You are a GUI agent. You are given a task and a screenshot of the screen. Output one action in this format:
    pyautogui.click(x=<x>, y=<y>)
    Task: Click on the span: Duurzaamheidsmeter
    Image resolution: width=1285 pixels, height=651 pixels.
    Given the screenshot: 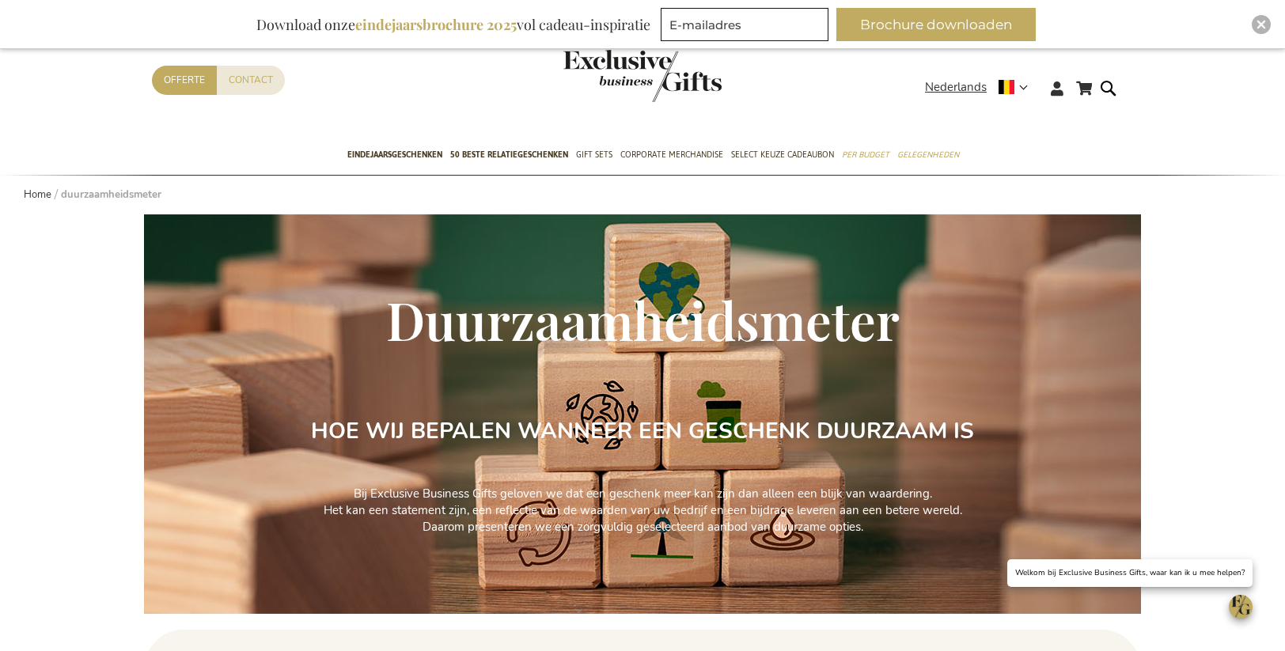 What is the action you would take?
    pyautogui.click(x=643, y=320)
    